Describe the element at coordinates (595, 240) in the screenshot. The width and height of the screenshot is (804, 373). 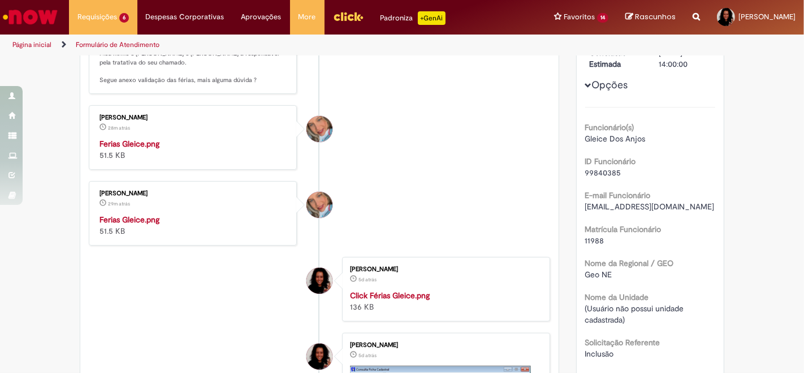
I see `span: 11988` at that location.